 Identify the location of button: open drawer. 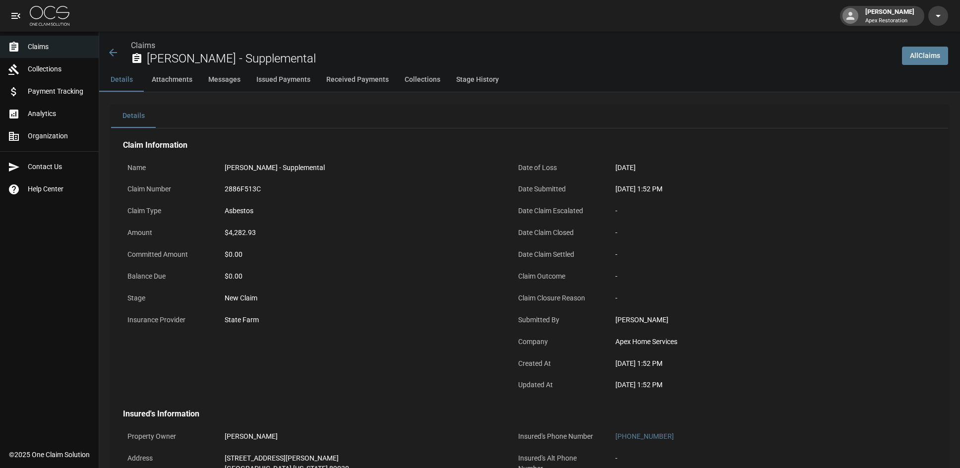
(16, 16).